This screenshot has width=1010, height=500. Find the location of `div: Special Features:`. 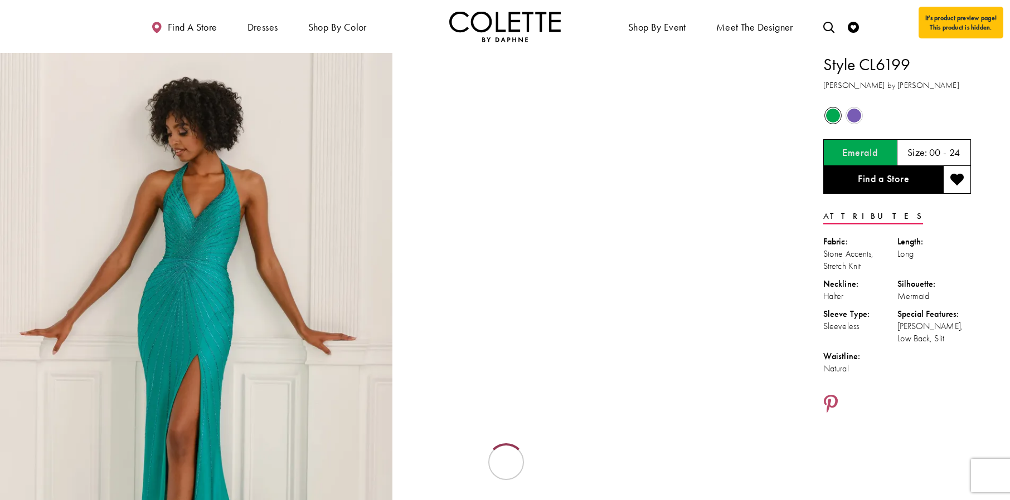

div: Special Features: is located at coordinates (934, 314).